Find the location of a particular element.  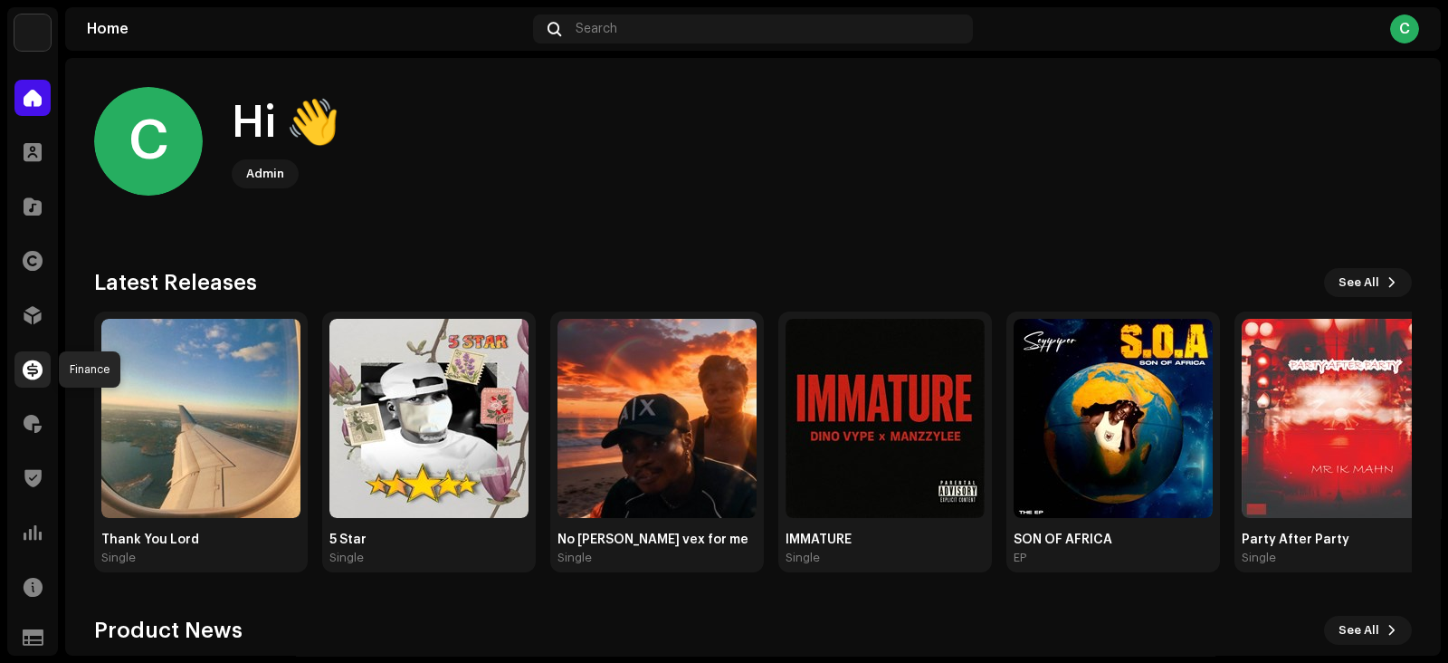

div: Thank You Lord is located at coordinates (201, 540).